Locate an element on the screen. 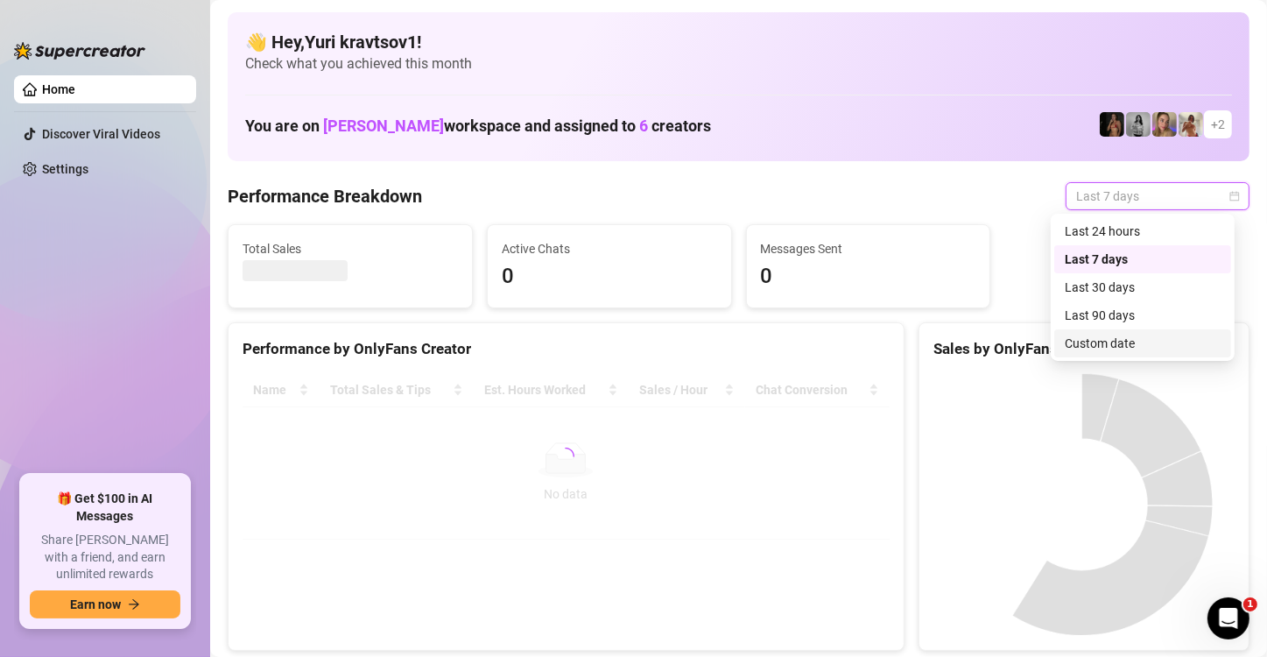 The image size is (1267, 657). span: calendar is located at coordinates (1234, 196).